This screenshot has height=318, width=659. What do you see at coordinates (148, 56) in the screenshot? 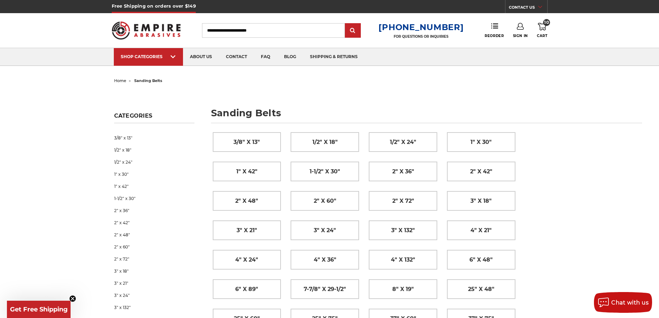
I see `div: SHOP CATEGORIES` at bounding box center [148, 56].